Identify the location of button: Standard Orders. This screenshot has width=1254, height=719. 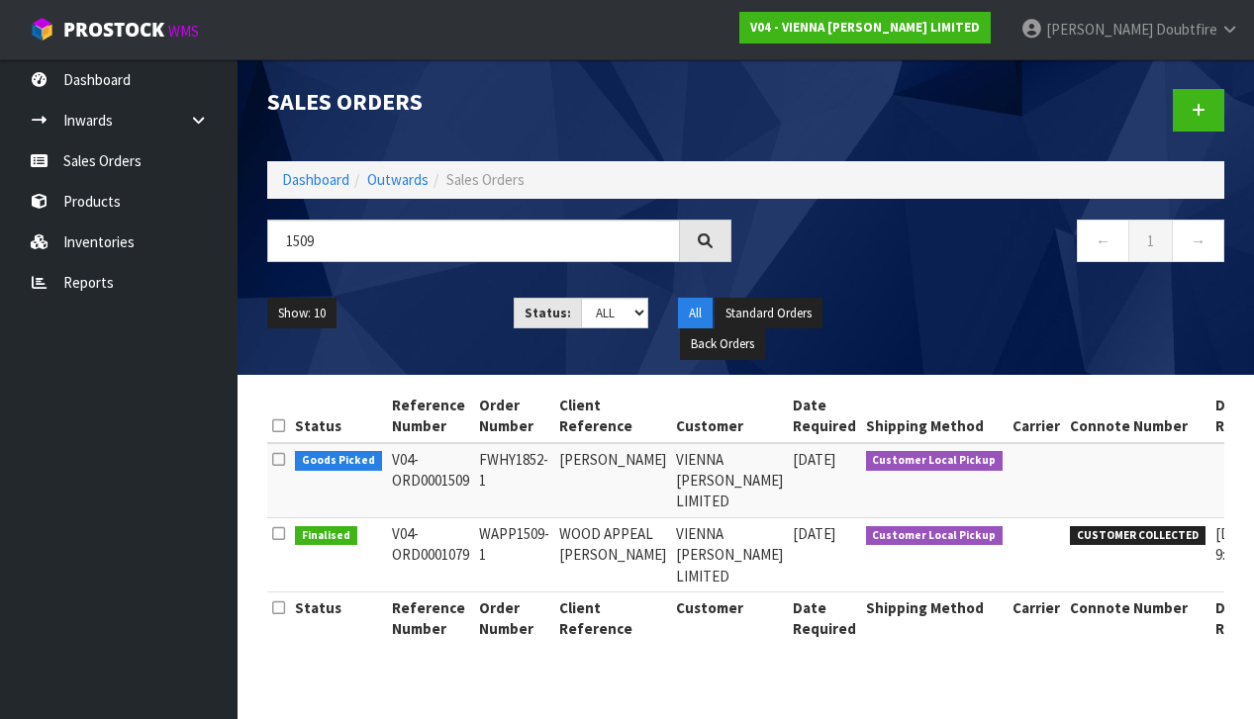
(768, 314).